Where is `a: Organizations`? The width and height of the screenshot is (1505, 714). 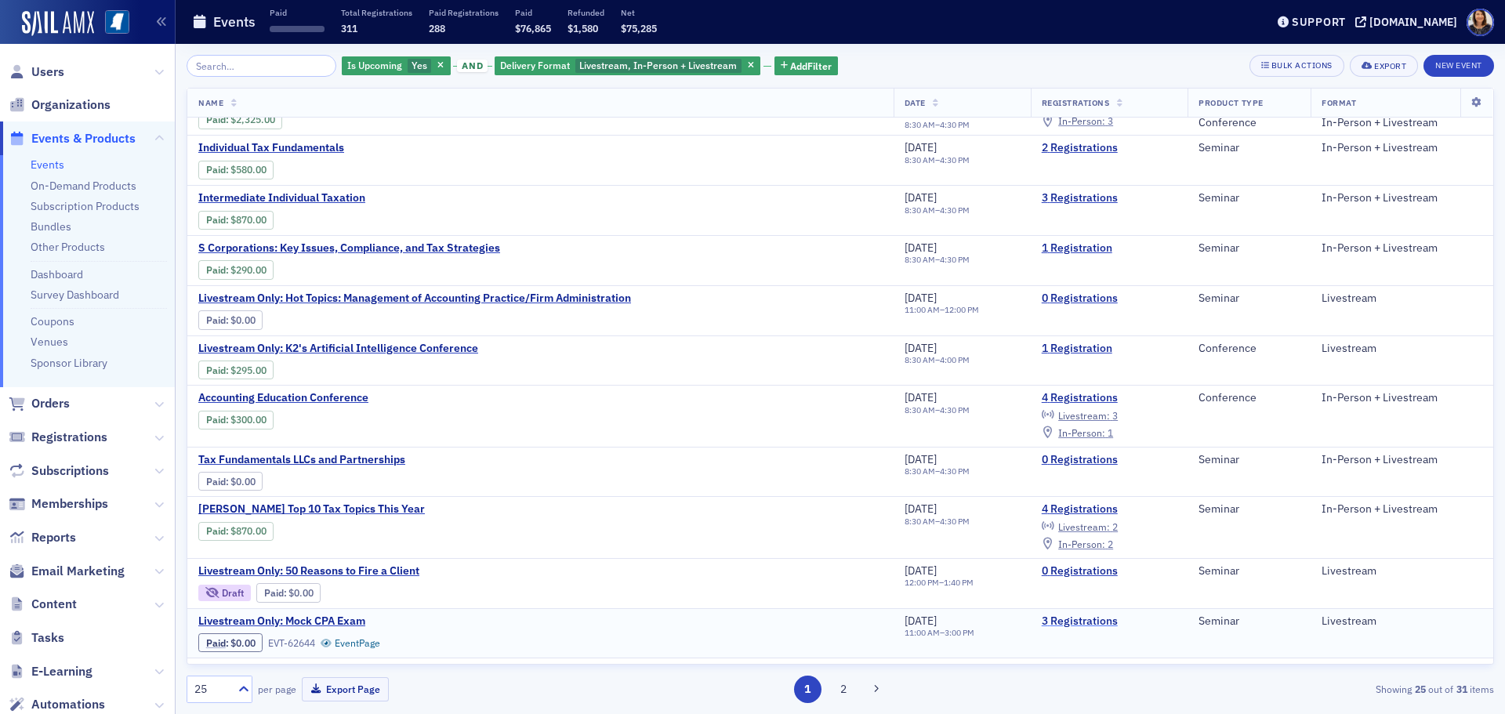
a: Organizations is located at coordinates (60, 105).